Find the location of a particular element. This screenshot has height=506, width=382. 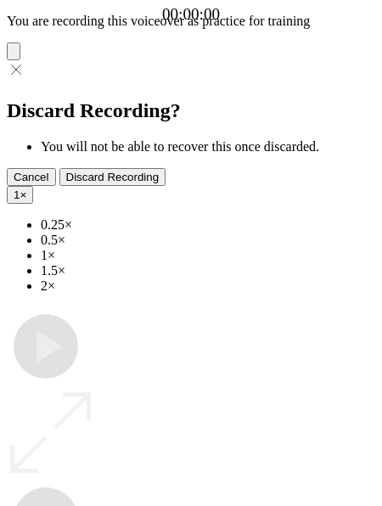

li: 1.5× is located at coordinates (208, 271).